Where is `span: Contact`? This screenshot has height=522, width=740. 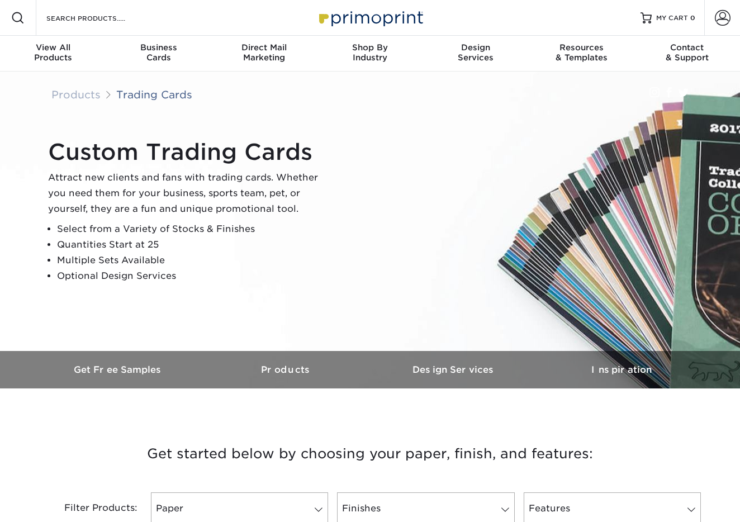
span: Contact is located at coordinates (686, 47).